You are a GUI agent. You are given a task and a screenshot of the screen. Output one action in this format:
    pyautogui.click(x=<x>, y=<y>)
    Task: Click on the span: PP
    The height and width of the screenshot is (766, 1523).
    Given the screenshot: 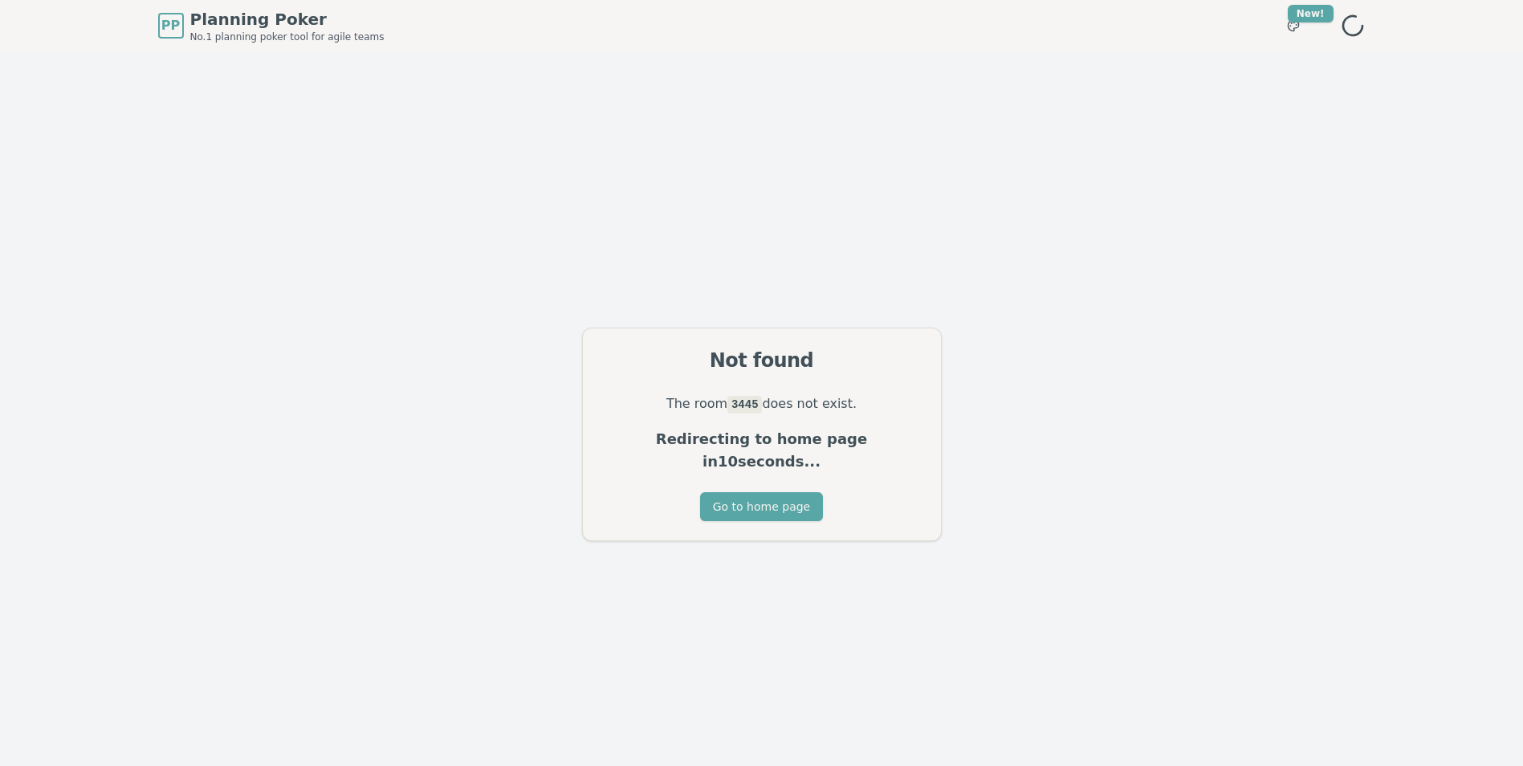 What is the action you would take?
    pyautogui.click(x=170, y=26)
    